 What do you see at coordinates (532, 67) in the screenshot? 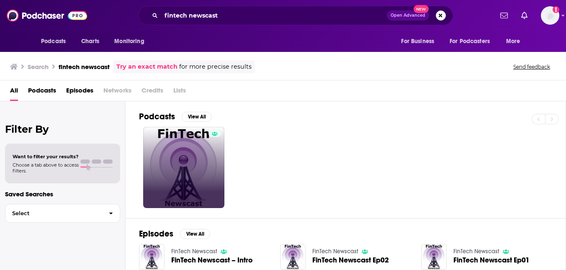
I see `button: Send feedback` at bounding box center [532, 67].